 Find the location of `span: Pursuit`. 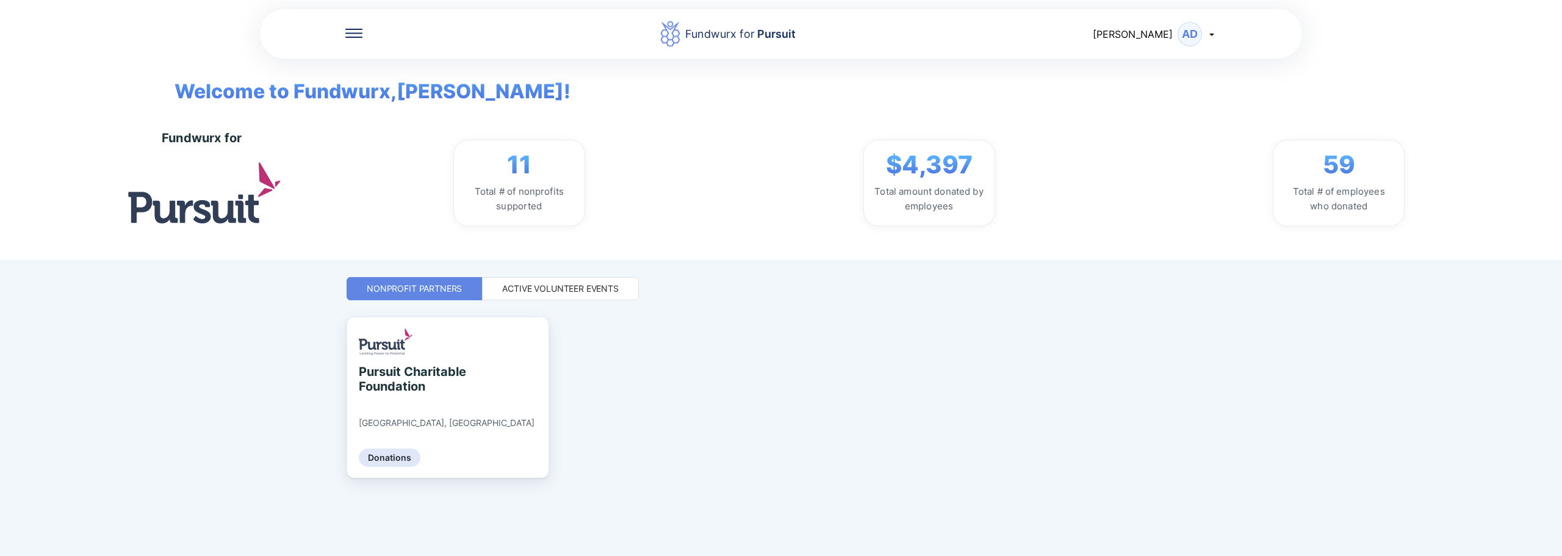

span: Pursuit is located at coordinates (775, 34).